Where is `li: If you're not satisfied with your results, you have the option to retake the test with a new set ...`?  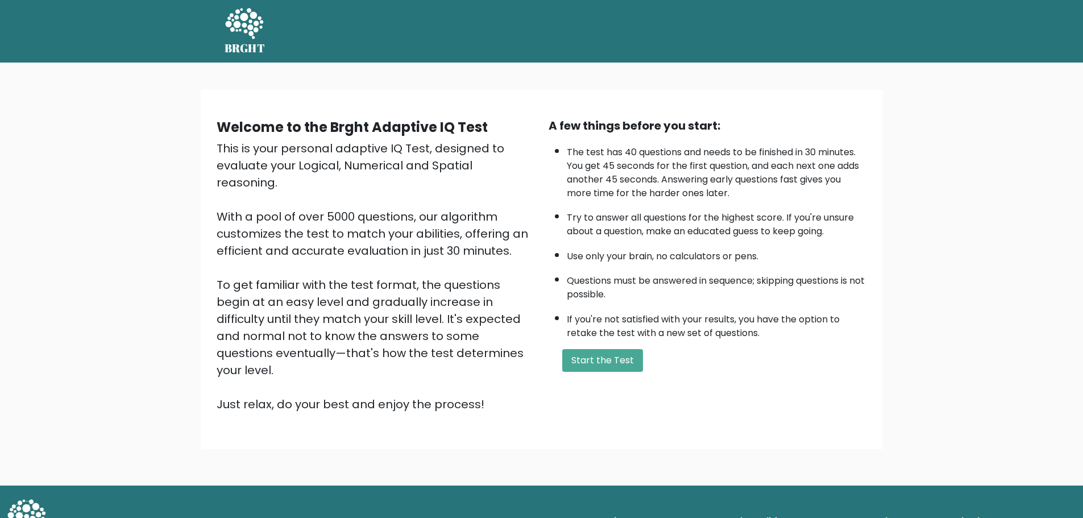
li: If you're not satisfied with your results, you have the option to retake the test with a new set ... is located at coordinates (717, 323).